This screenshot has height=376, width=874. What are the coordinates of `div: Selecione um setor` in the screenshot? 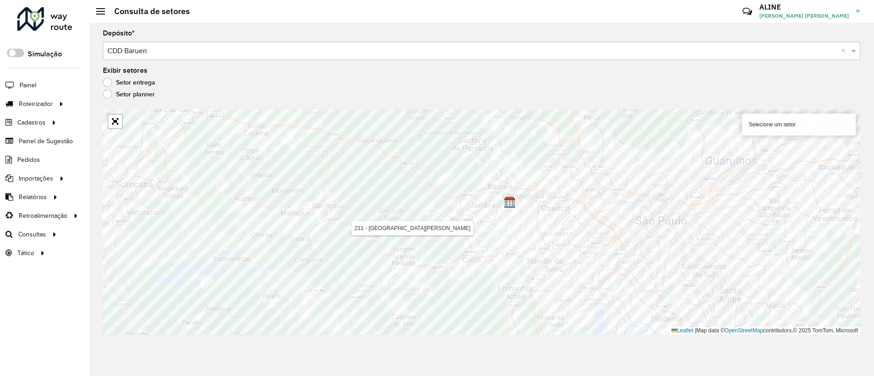 It's located at (799, 125).